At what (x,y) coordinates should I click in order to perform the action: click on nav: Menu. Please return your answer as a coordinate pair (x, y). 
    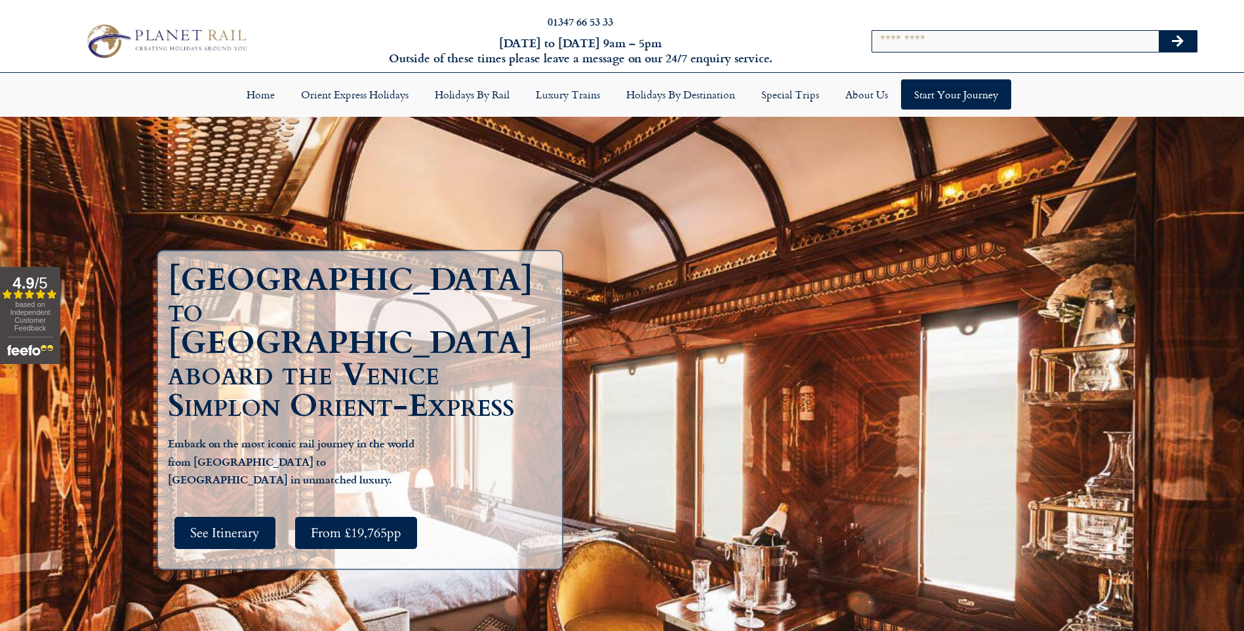
    Looking at the image, I should click on (622, 94).